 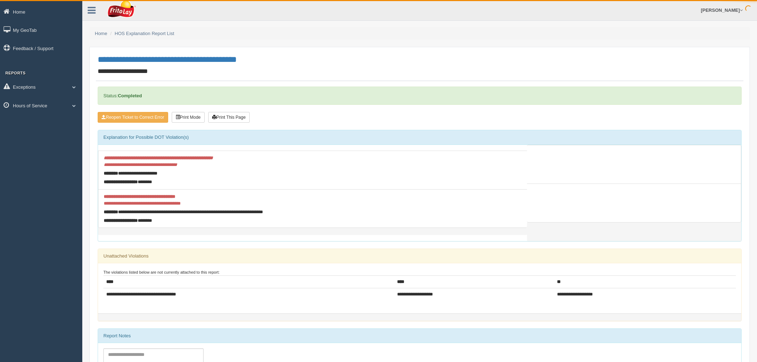 I want to click on button: Reopen Ticket, so click(x=133, y=117).